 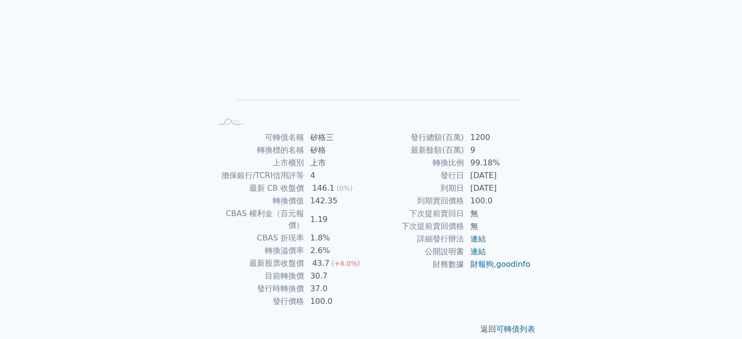 What do you see at coordinates (258, 138) in the screenshot?
I see `td: 可轉債名稱` at bounding box center [258, 138].